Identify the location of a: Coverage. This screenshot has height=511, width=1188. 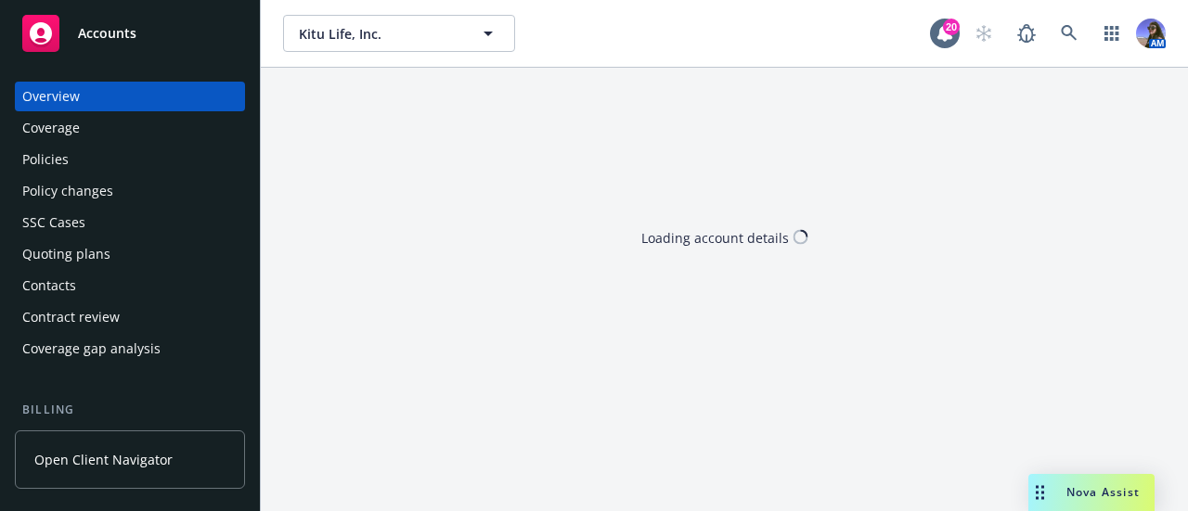
(130, 128).